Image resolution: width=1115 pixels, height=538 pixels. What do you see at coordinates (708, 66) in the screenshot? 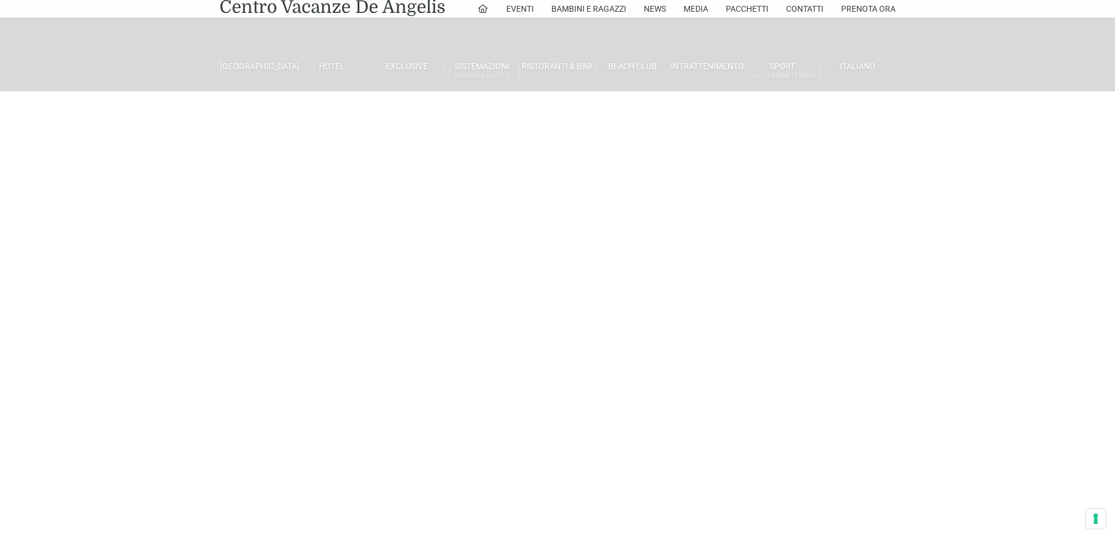
I see `a: Intrattenimento` at bounding box center [708, 66].